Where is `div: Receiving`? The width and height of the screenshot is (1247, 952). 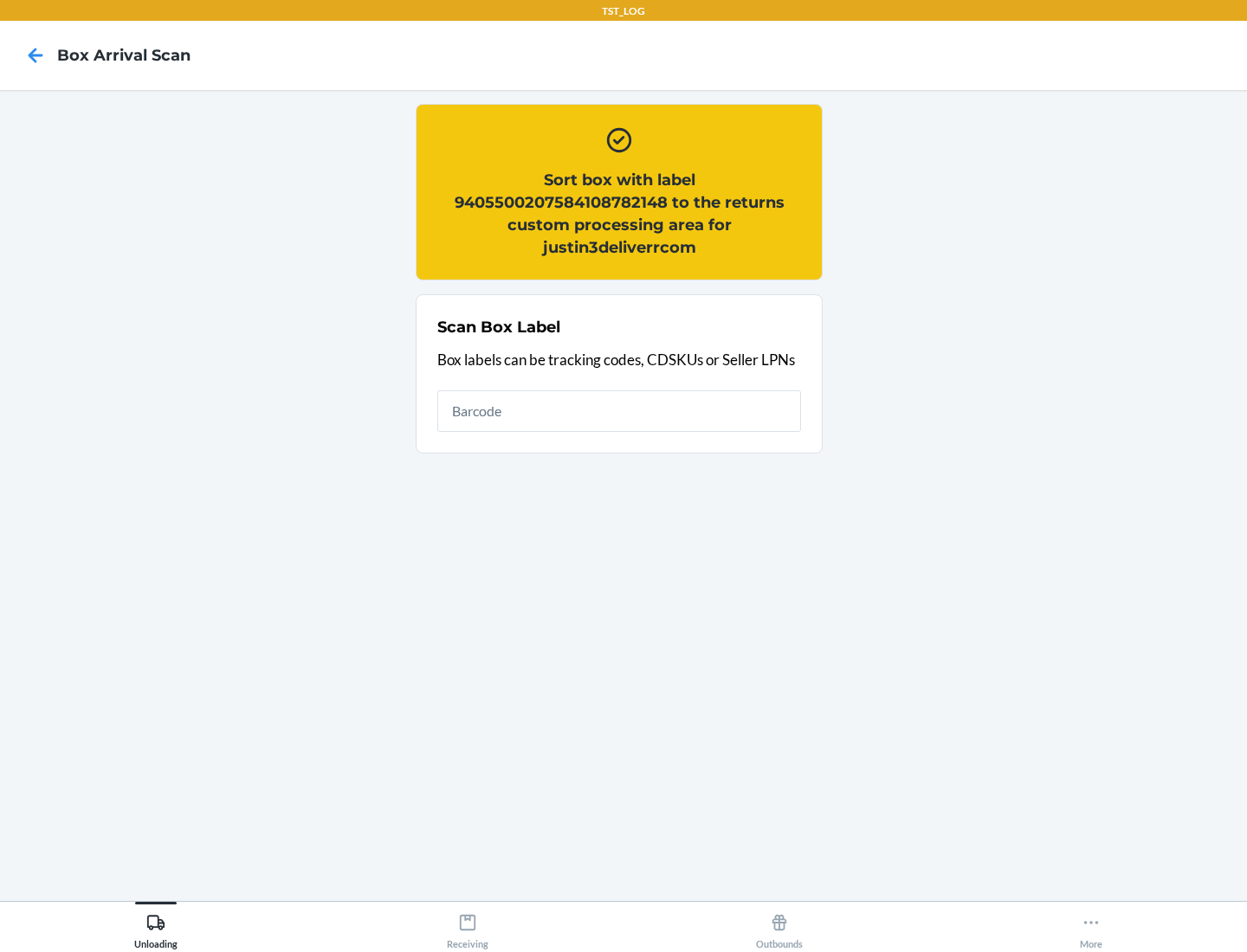 div: Receiving is located at coordinates (467, 928).